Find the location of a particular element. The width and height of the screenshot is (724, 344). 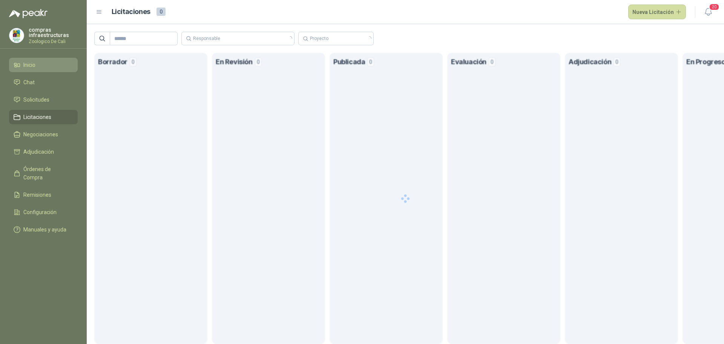

a: Órdenes de Compra is located at coordinates (43, 173).